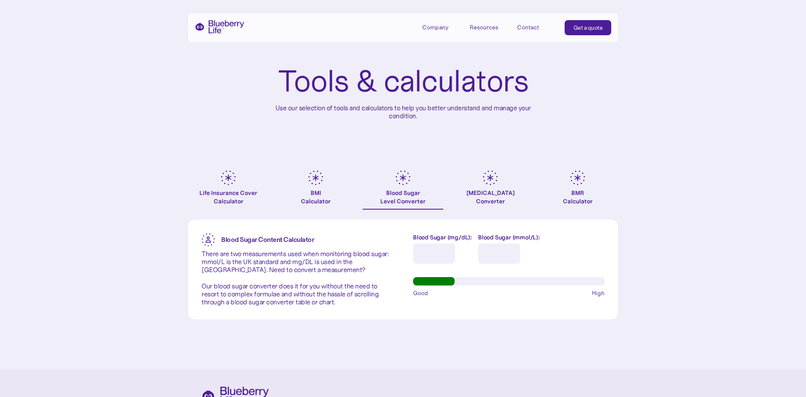 The width and height of the screenshot is (806, 397). I want to click on h1: Tools & calculators, so click(403, 81).